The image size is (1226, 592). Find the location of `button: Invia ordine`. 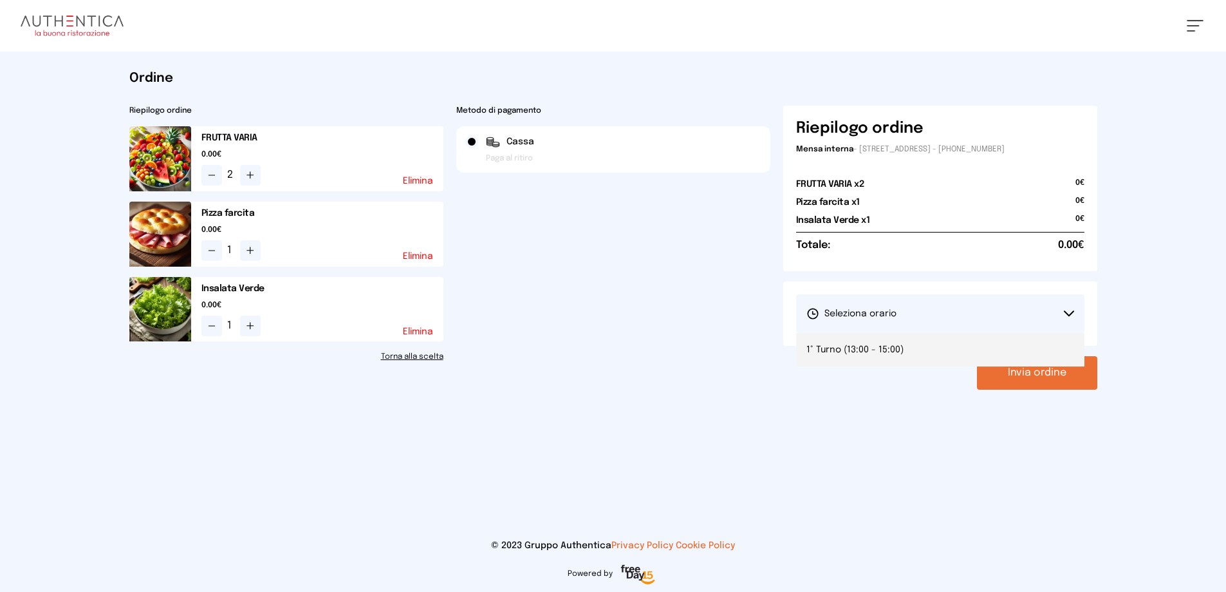

button: Invia ordine is located at coordinates (1037, 373).